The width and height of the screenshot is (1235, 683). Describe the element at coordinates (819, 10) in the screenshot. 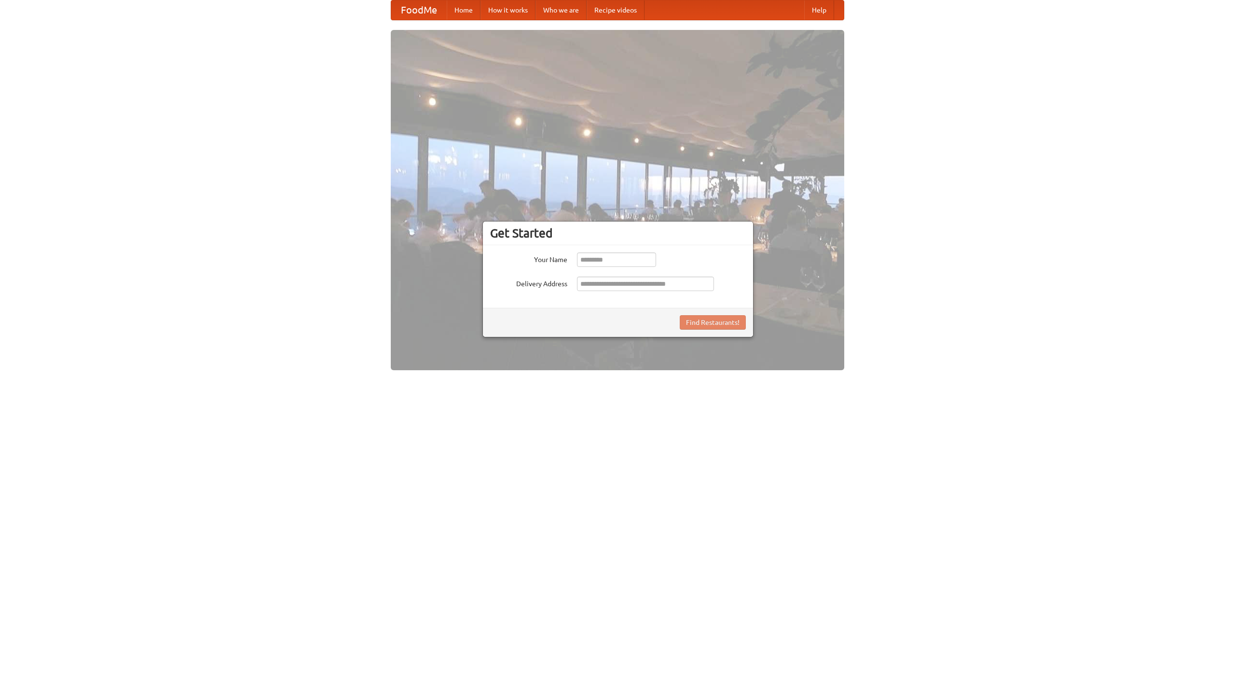

I see `a: Help` at that location.